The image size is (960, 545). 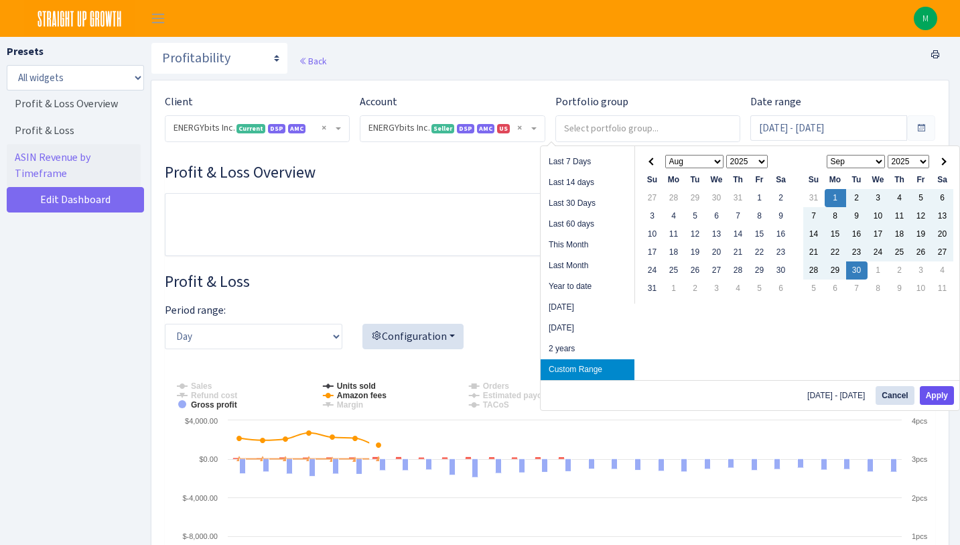 What do you see at coordinates (413, 336) in the screenshot?
I see `button: Configuration` at bounding box center [413, 336].